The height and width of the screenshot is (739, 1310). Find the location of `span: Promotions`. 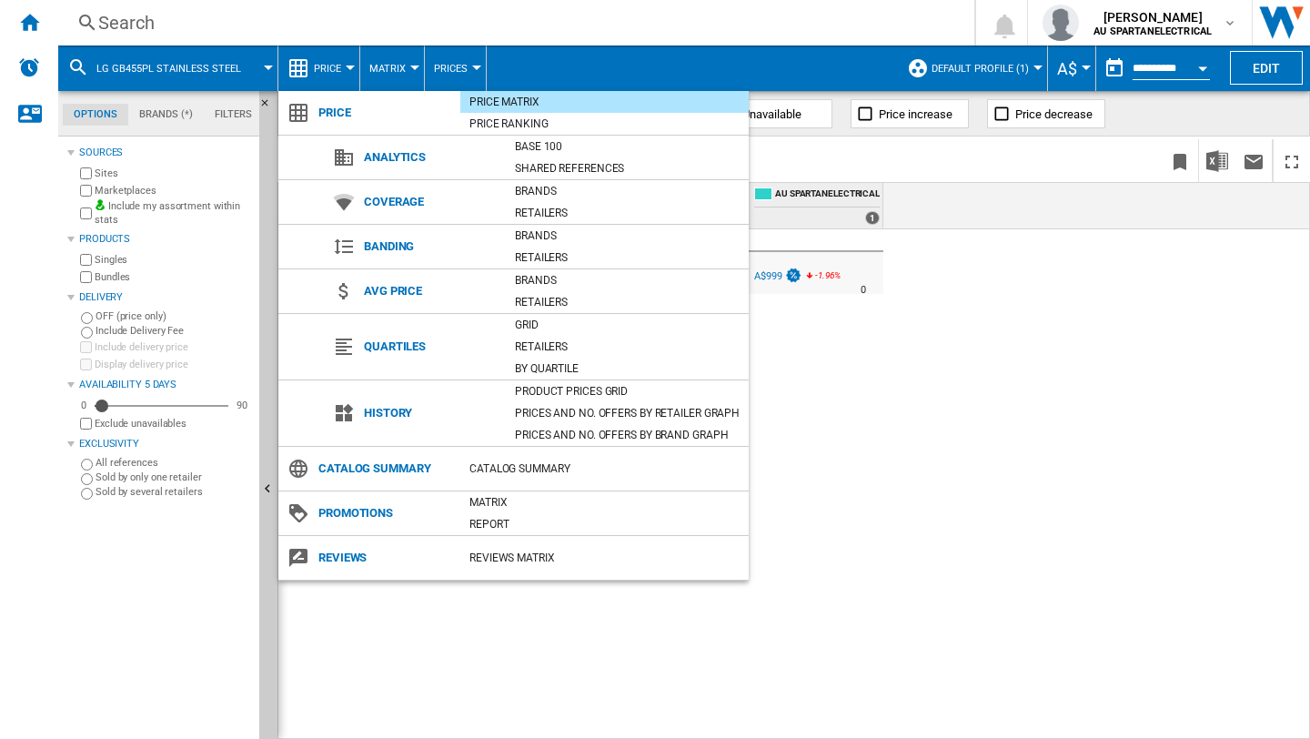

span: Promotions is located at coordinates (385, 513).